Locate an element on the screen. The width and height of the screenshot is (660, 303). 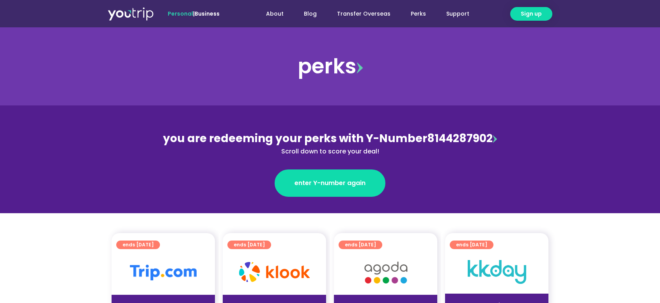
a: About is located at coordinates (275, 14).